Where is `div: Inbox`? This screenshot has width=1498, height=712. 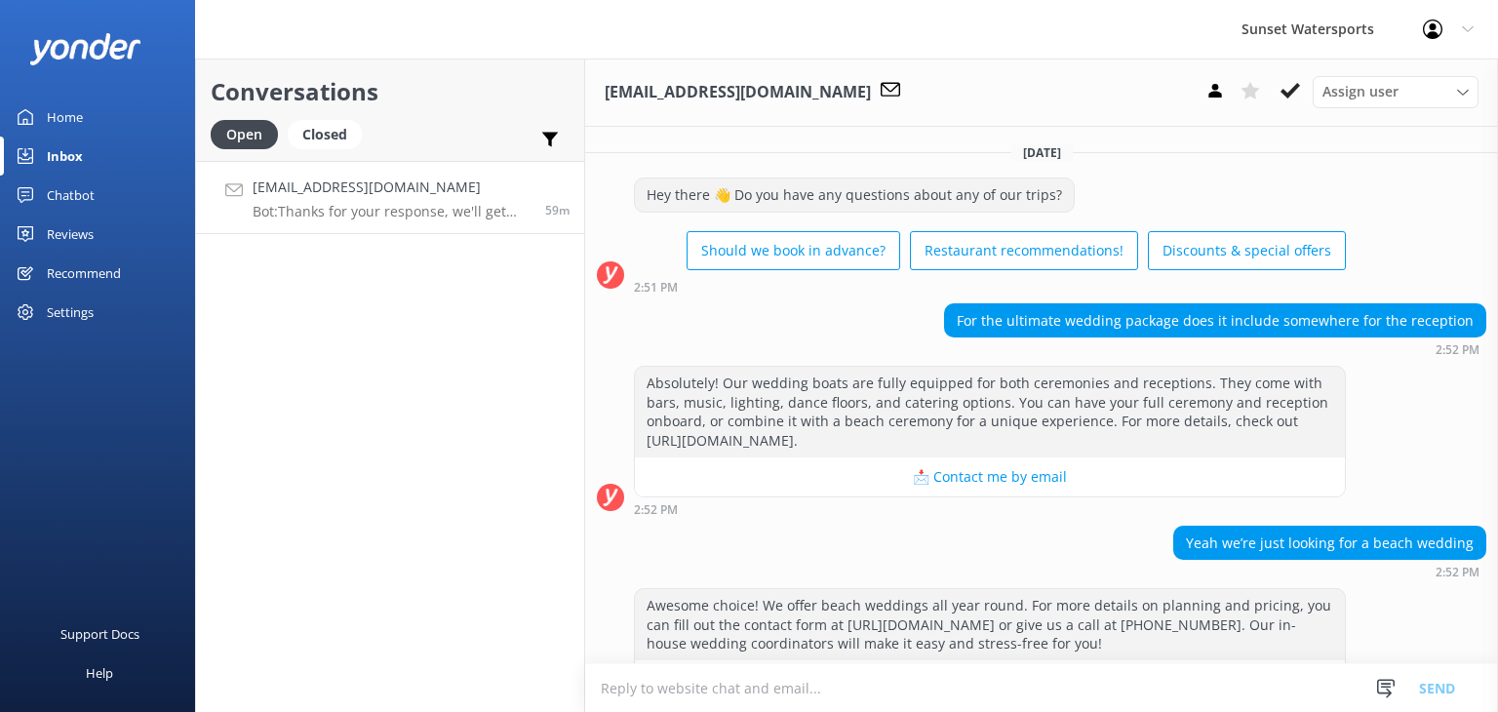 div: Inbox is located at coordinates (64, 156).